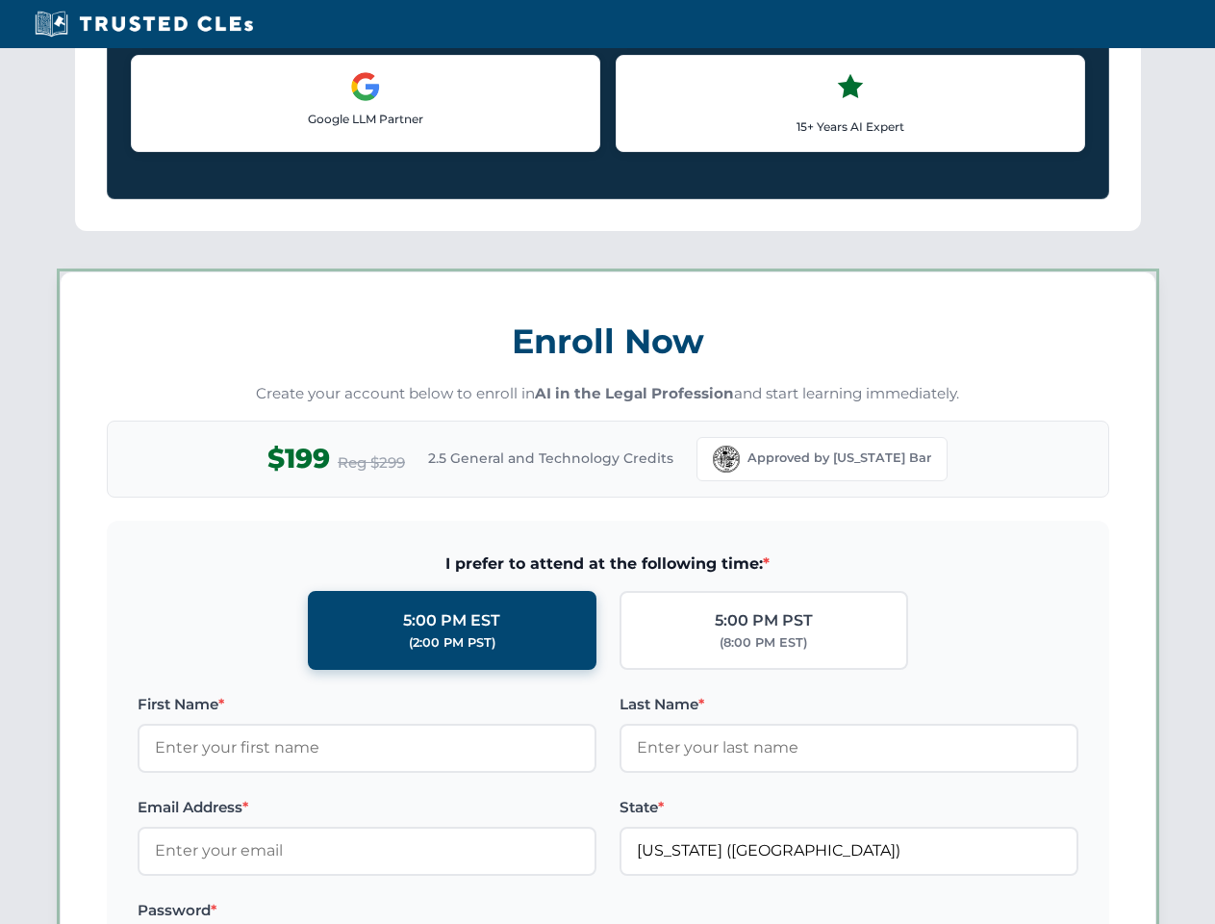  Describe the element at coordinates (726, 459) in the screenshot. I see `img: Florida Bar` at that location.